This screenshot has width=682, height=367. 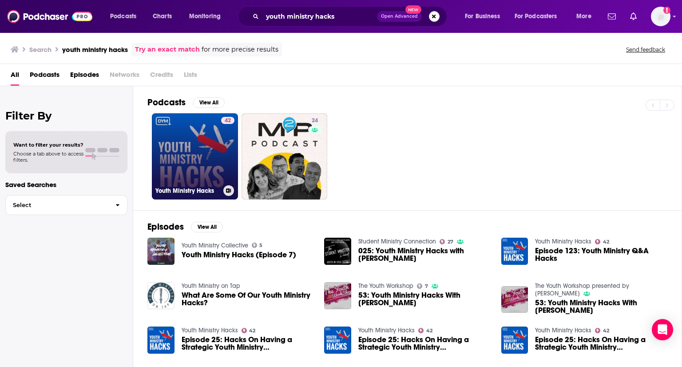 I want to click on span: Charts, so click(x=162, y=16).